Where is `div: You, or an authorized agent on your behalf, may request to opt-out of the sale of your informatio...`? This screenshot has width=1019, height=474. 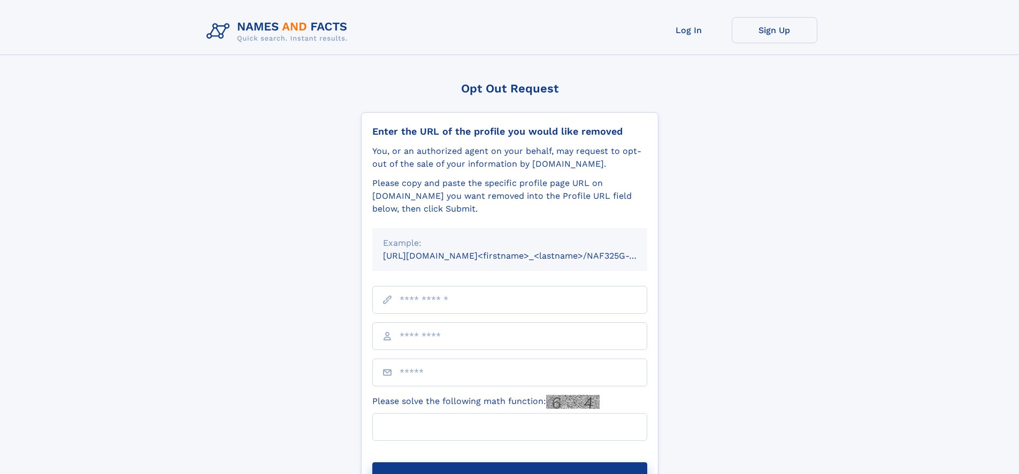 div: You, or an authorized agent on your behalf, may request to opt-out of the sale of your informatio... is located at coordinates (510, 158).